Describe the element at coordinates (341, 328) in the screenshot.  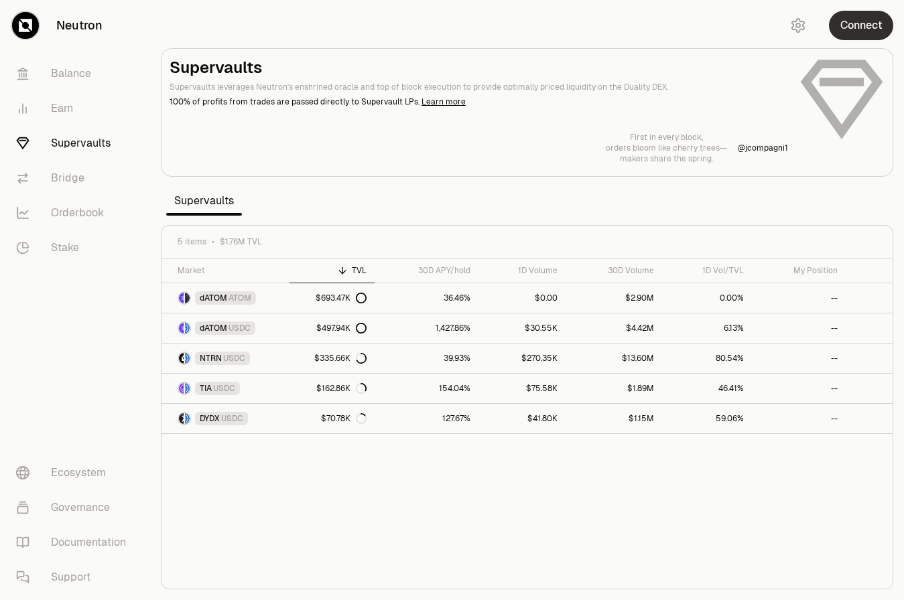
I see `div: $497.94K` at that location.